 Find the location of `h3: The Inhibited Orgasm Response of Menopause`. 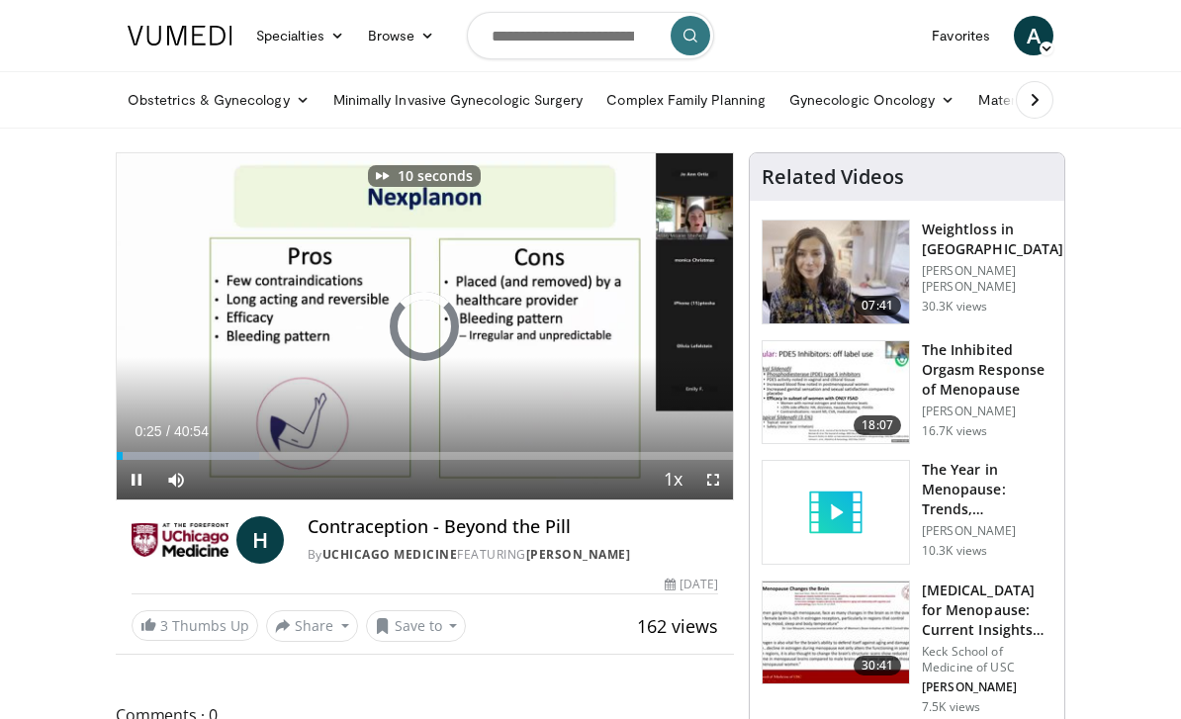

h3: The Inhibited Orgasm Response of Menopause is located at coordinates (987, 370).